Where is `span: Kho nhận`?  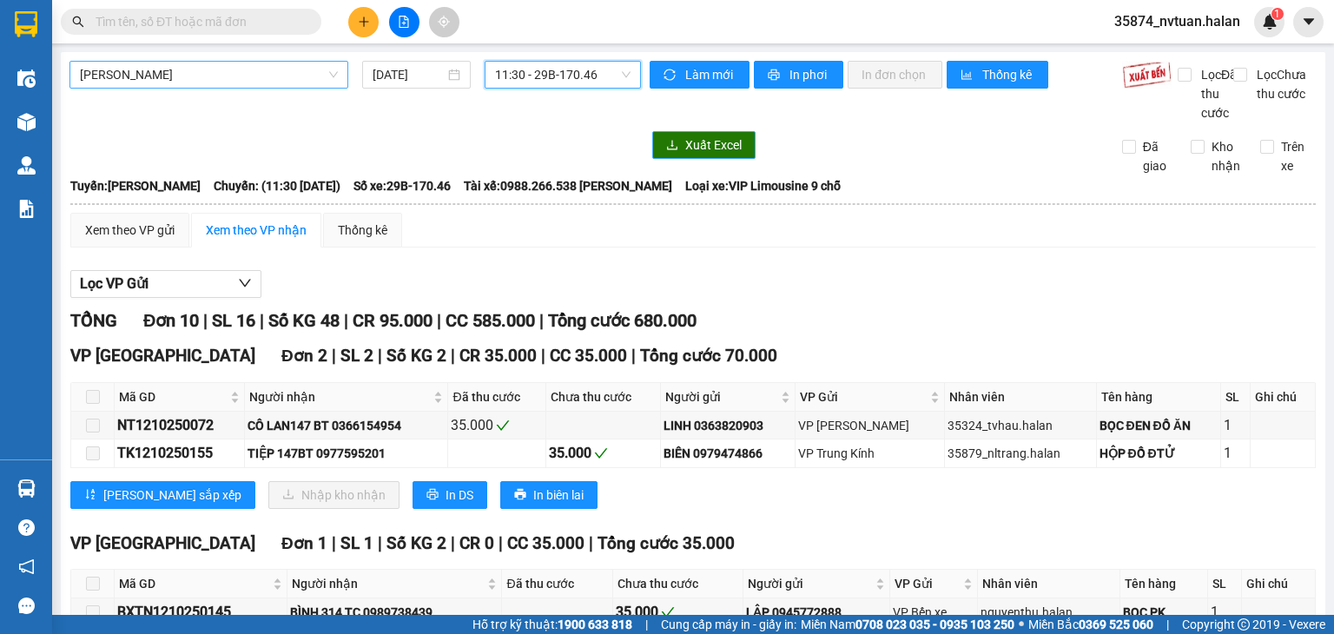
span: Kho nhận is located at coordinates (1225, 156).